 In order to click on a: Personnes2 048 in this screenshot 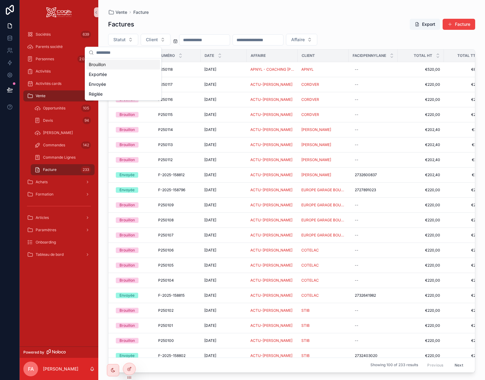, I will do `click(59, 59)`.